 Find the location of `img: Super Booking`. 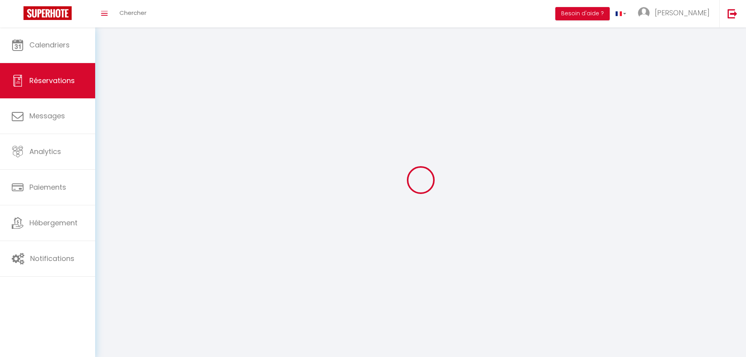

img: Super Booking is located at coordinates (47, 13).